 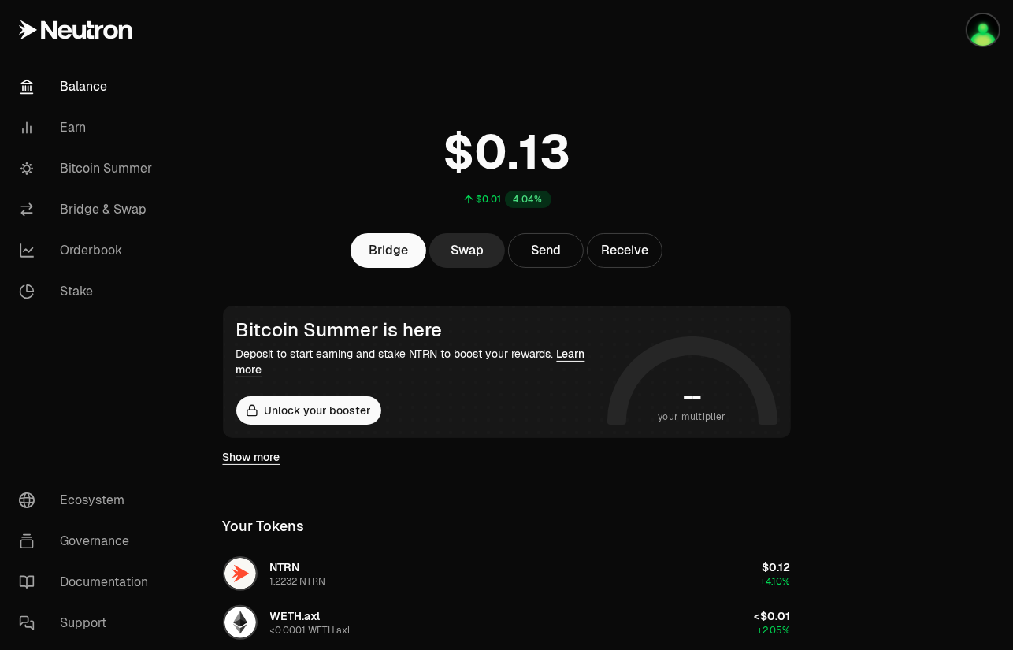 I want to click on div: Bitcoin Summer is here, so click(x=418, y=330).